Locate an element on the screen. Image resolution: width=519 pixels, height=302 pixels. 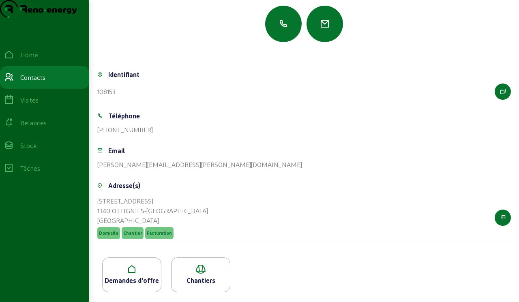
div: Stock is located at coordinates (28, 146).